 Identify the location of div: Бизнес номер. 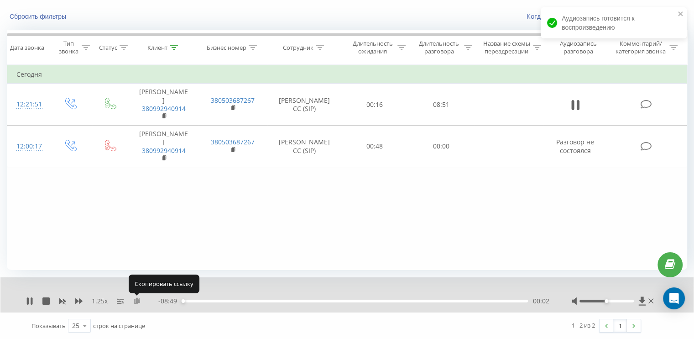
(226, 47).